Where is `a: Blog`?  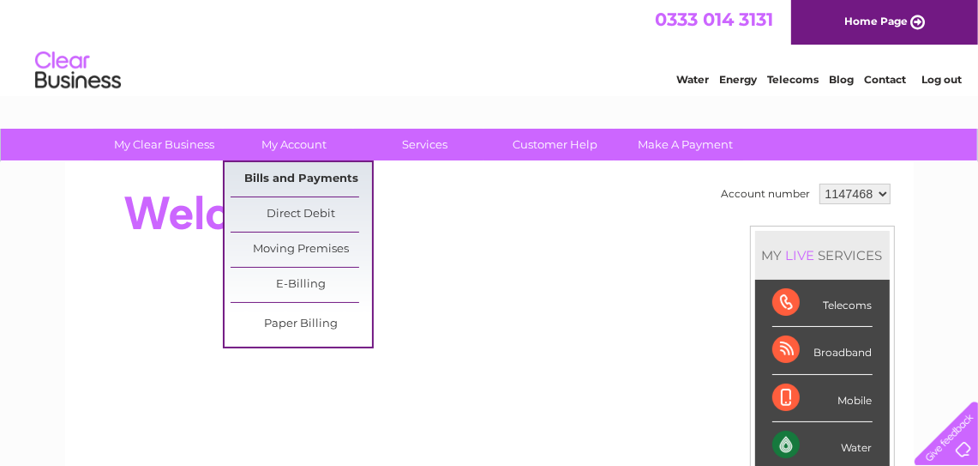 a: Blog is located at coordinates (841, 79).